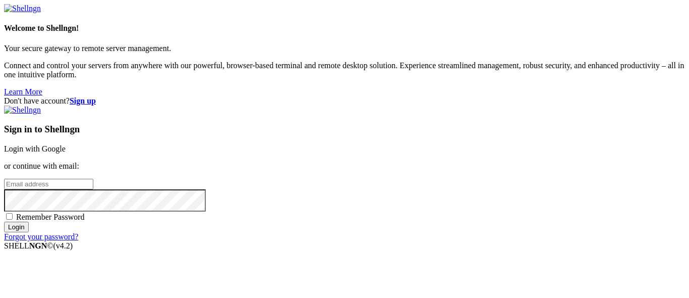 Image resolution: width=689 pixels, height=298 pixels. Describe the element at coordinates (9, 216) in the screenshot. I see `input: Remember Password` at that location.